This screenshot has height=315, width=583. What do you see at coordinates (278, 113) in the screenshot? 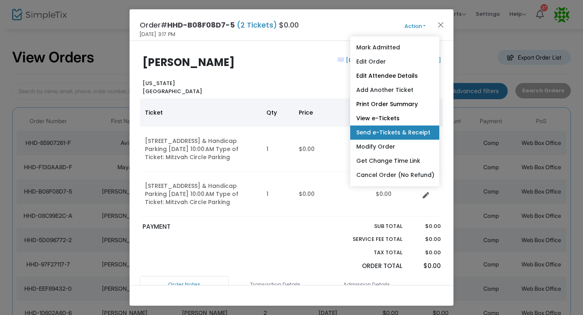
I see `th: Qty` at bounding box center [278, 113].